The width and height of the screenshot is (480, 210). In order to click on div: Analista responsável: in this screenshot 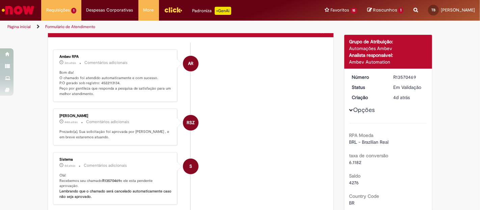, I will do `click(388, 55)`.